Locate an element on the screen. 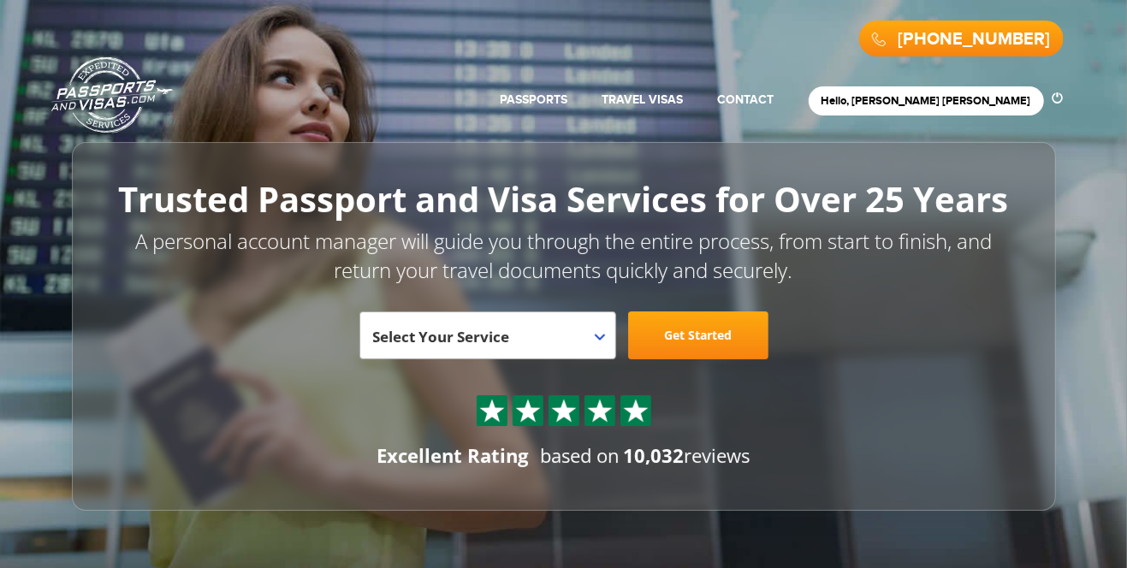  span: reviews is located at coordinates (687, 455).